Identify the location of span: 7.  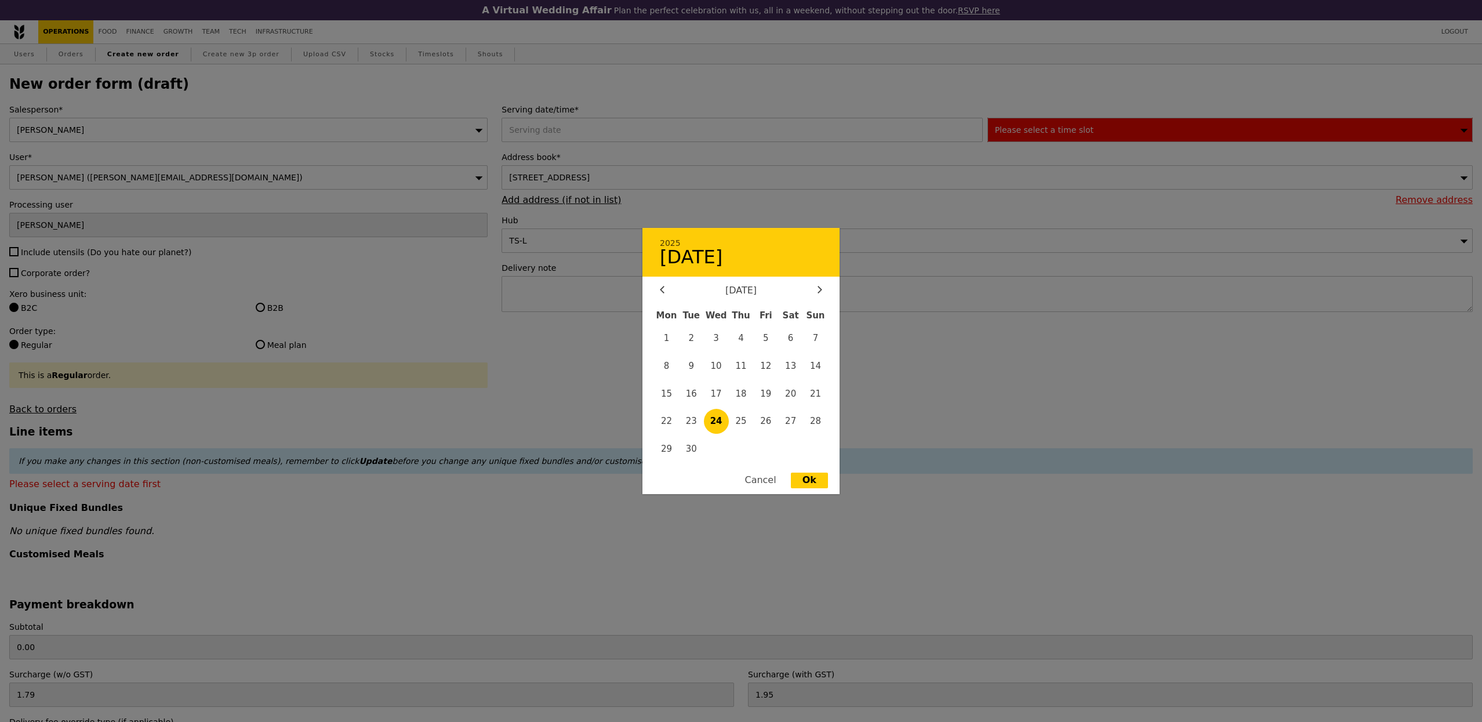
(815, 338).